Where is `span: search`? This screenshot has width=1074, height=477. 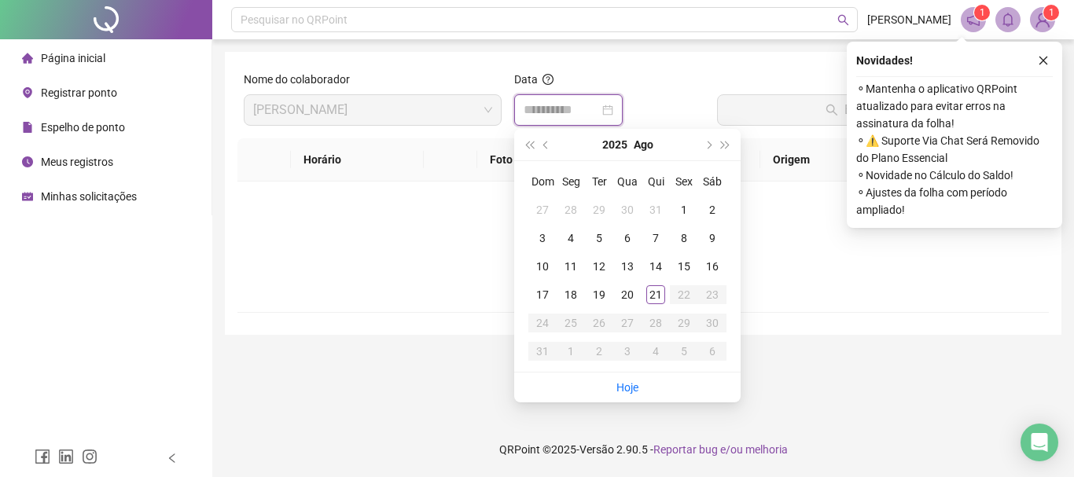
span: search is located at coordinates (843, 20).